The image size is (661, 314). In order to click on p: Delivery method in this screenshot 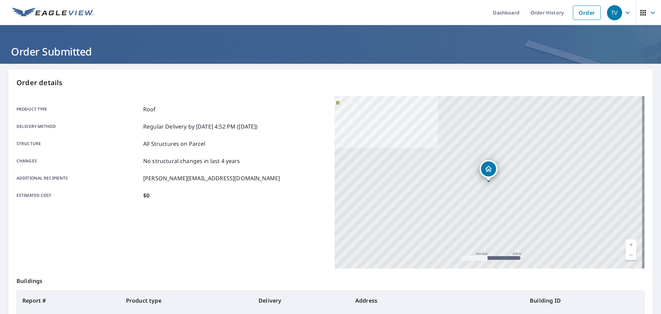, I will do `click(79, 126)`.